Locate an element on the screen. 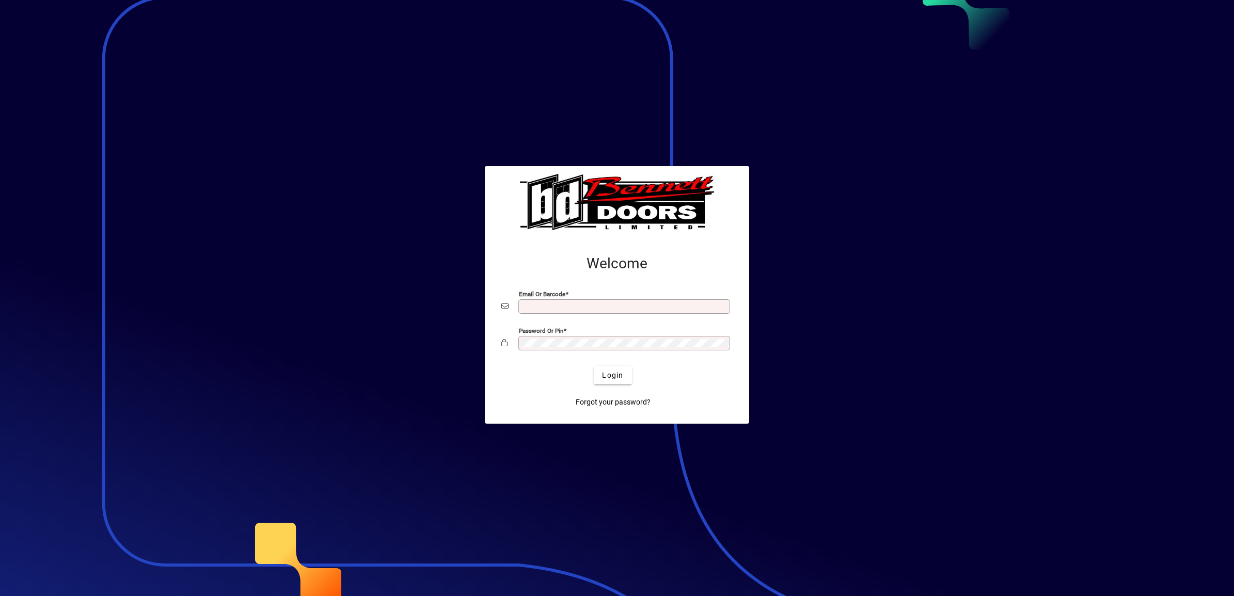 The height and width of the screenshot is (596, 1234). mat-label: Email or Barcode is located at coordinates (542, 294).